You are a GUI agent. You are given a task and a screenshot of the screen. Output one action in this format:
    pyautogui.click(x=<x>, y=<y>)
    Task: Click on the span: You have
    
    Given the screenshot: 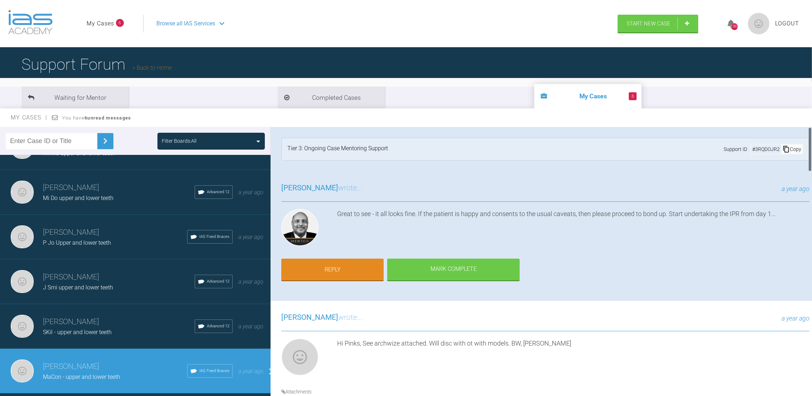 What is the action you would take?
    pyautogui.click(x=97, y=118)
    